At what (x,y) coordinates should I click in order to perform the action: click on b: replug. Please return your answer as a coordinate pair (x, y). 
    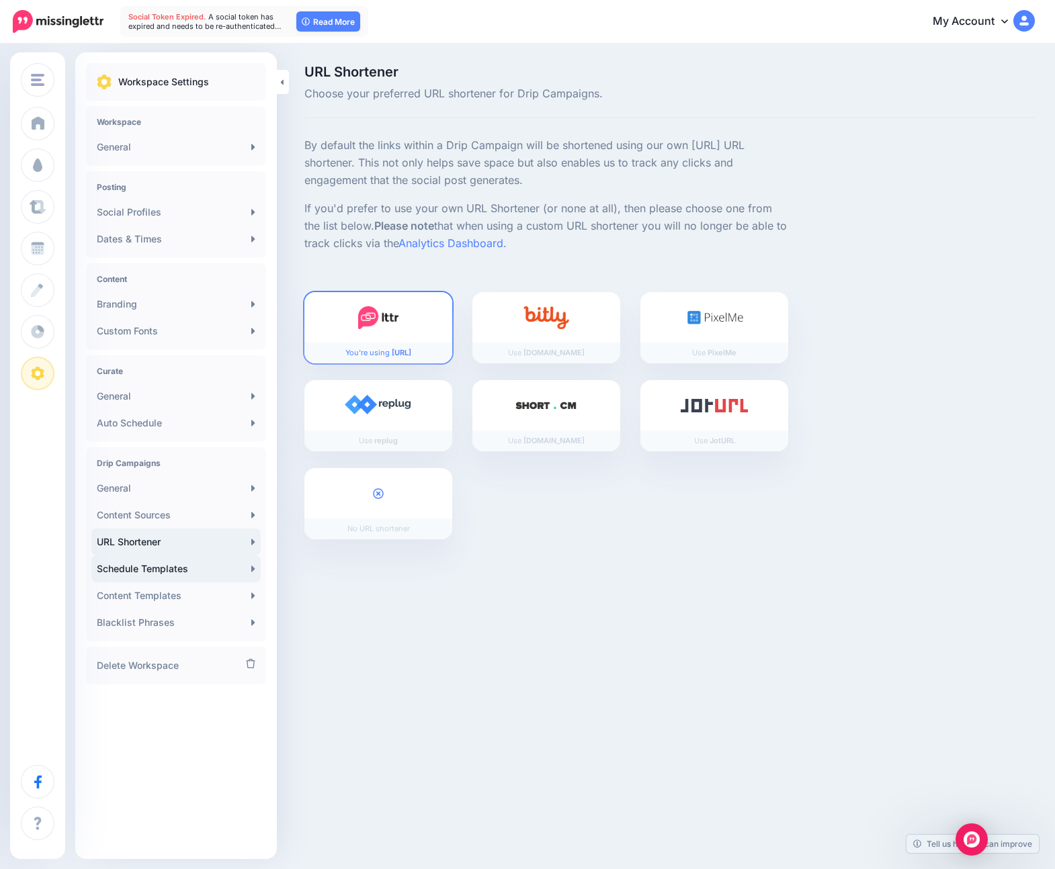
    Looking at the image, I should click on (386, 441).